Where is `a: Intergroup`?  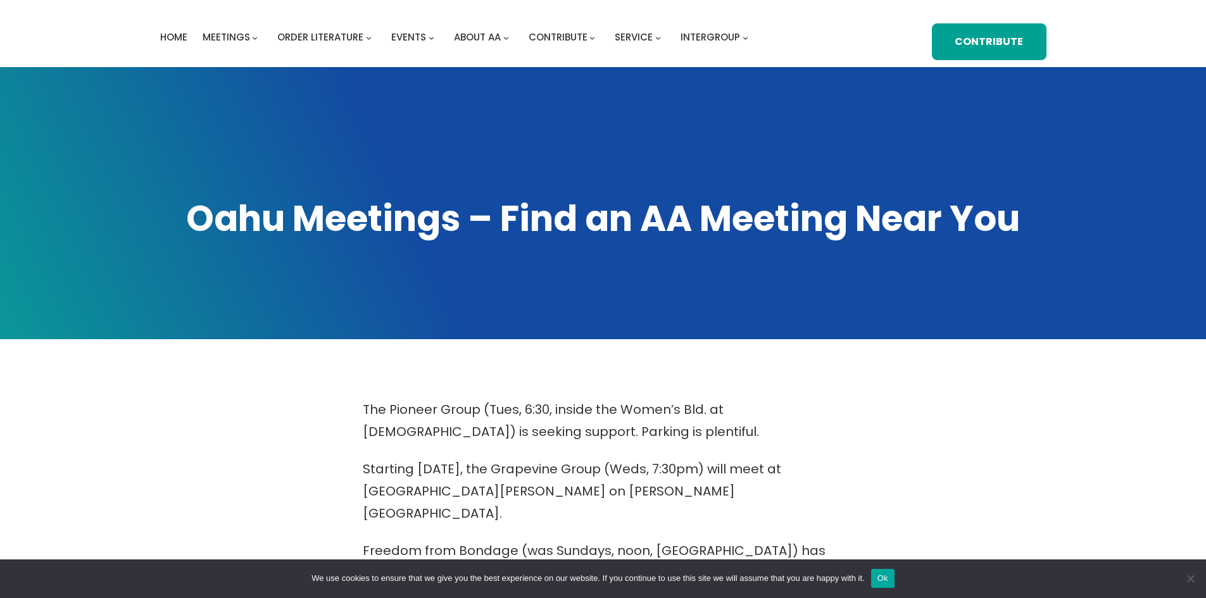
a: Intergroup is located at coordinates (710, 37).